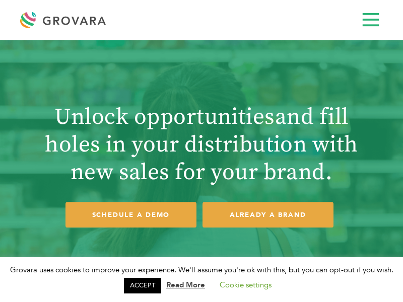  What do you see at coordinates (185, 285) in the screenshot?
I see `a: Read More` at bounding box center [185, 285].